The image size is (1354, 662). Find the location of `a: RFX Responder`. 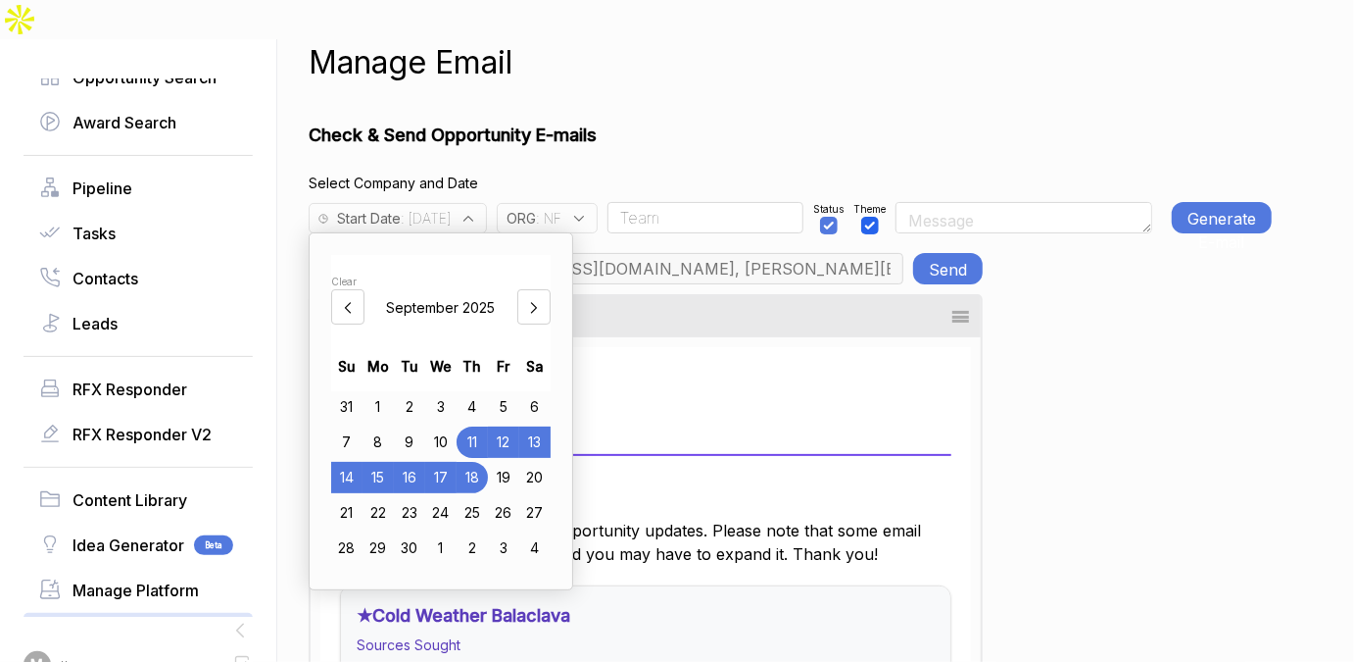

a: RFX Responder is located at coordinates (138, 389).